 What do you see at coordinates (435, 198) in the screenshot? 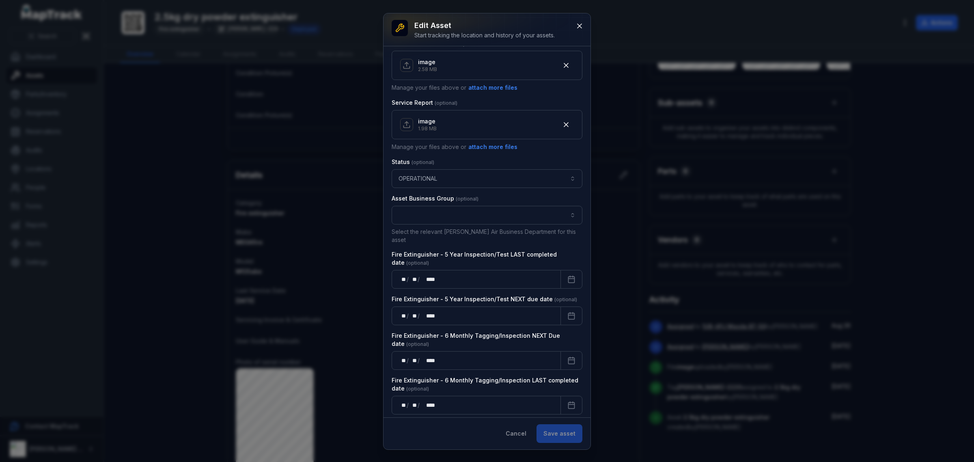
I see `label: Asset Business Group` at bounding box center [435, 198].